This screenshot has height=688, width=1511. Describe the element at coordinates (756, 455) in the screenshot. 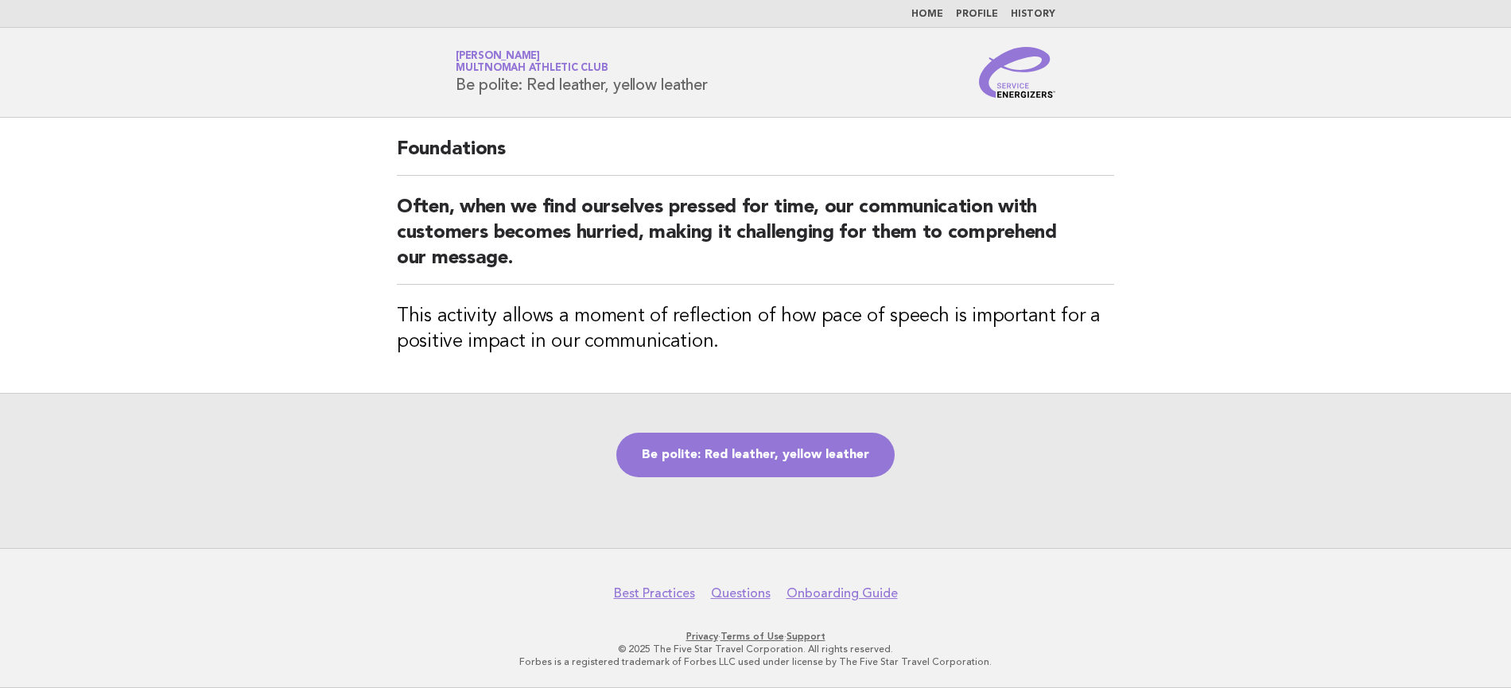

I see `a: Be polite: Red leather, yellow leather` at that location.